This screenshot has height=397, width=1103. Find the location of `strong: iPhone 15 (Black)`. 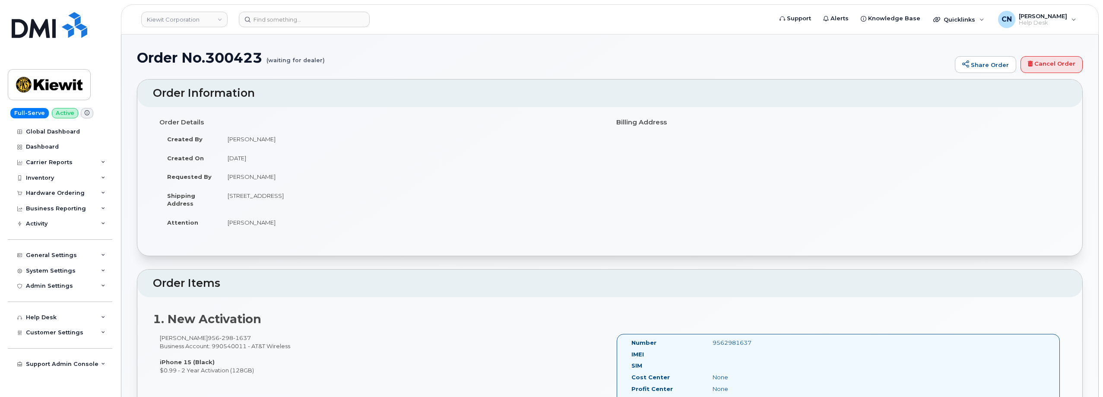

strong: iPhone 15 (Black) is located at coordinates (187, 362).